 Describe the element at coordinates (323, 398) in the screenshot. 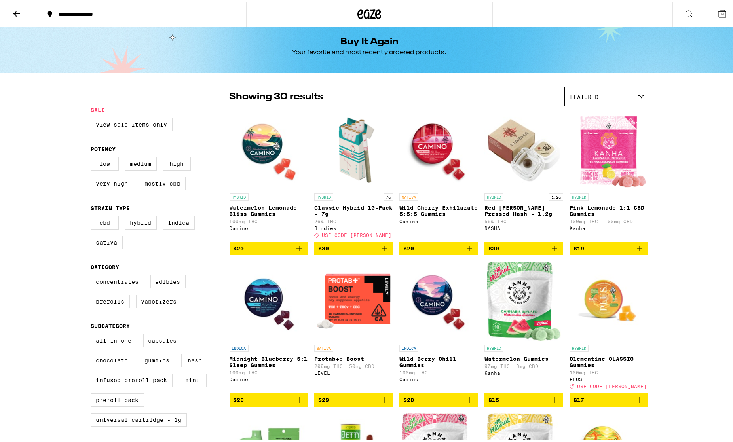

I see `span: $29` at that location.